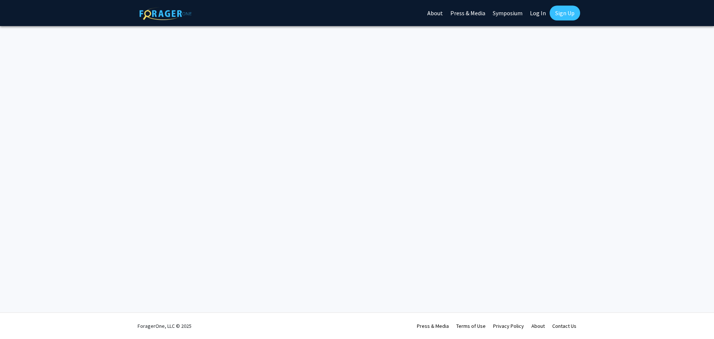 The height and width of the screenshot is (339, 714). I want to click on img: ForagerOne Logo, so click(166, 13).